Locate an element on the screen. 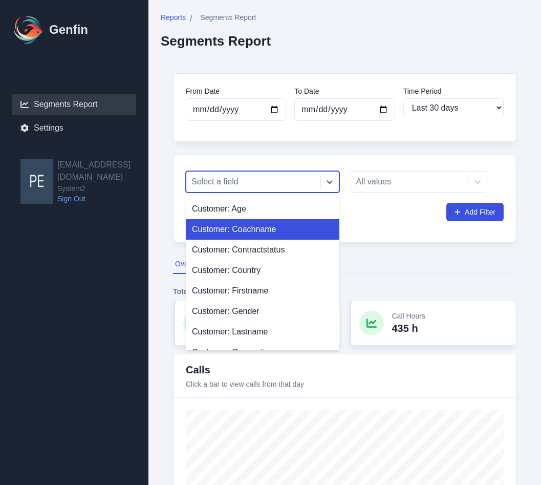  div: Customer: Lastname is located at coordinates (263, 332).